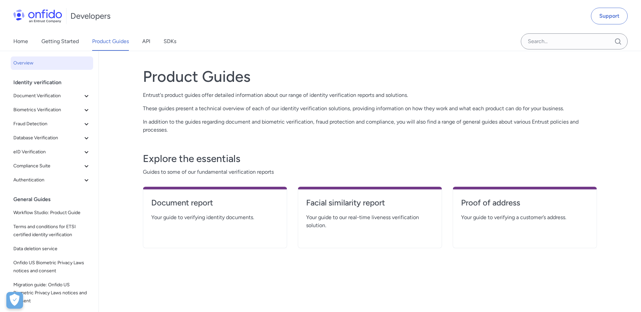 The height and width of the screenshot is (312, 641). Describe the element at coordinates (48, 152) in the screenshot. I see `span: eID Verification` at that location.